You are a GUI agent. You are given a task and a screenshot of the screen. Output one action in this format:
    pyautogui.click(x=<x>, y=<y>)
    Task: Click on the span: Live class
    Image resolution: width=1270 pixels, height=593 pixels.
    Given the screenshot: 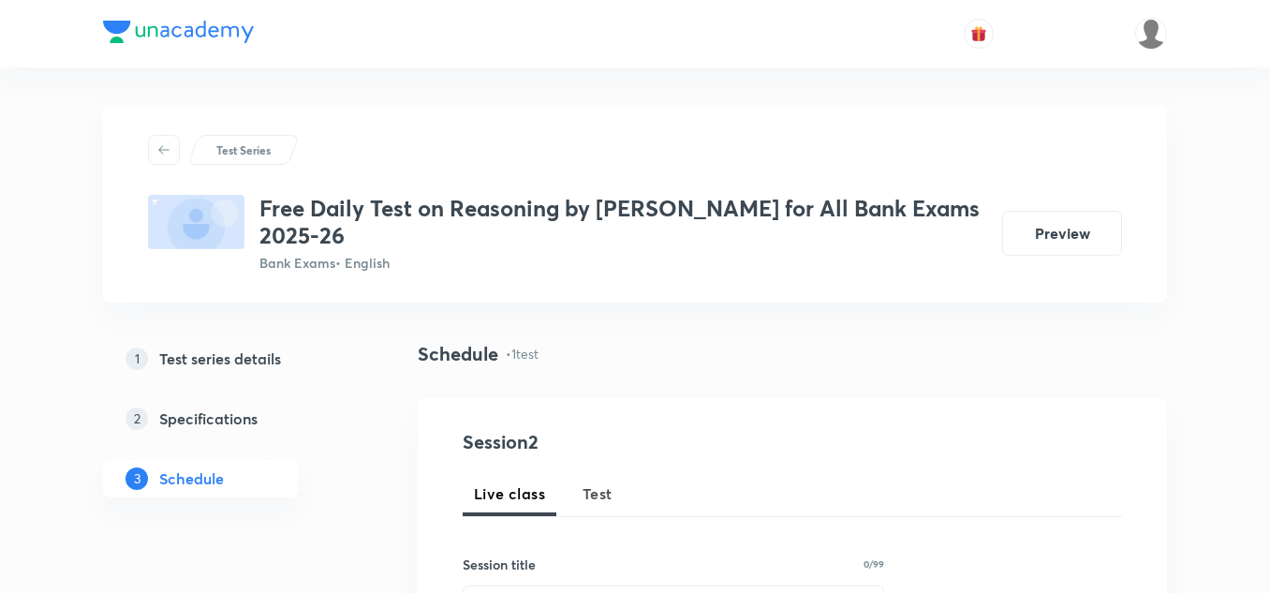 What is the action you would take?
    pyautogui.click(x=509, y=494)
    